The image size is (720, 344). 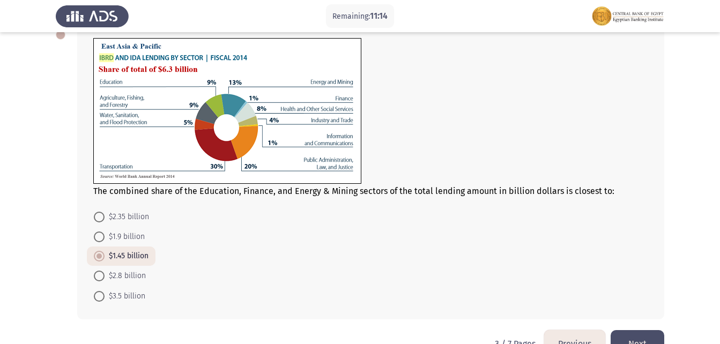 I want to click on span: $3.5 billion, so click(x=125, y=296).